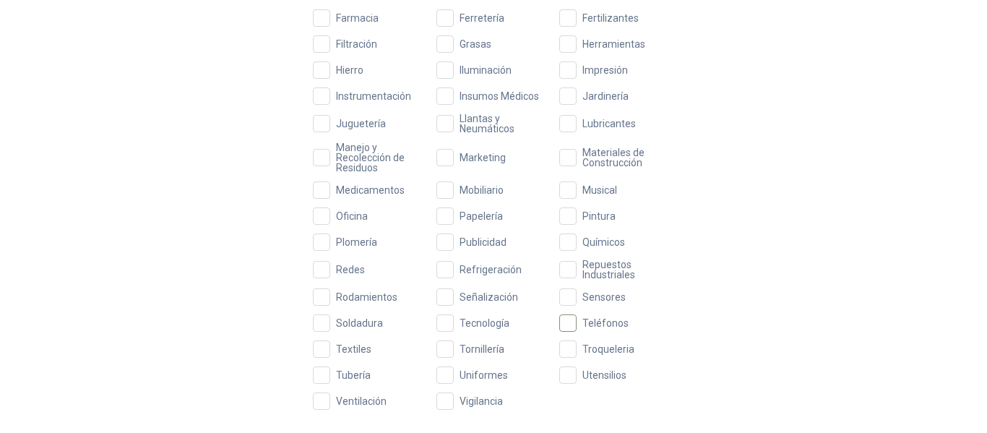  Describe the element at coordinates (356, 44) in the screenshot. I see `span: Filtración` at that location.